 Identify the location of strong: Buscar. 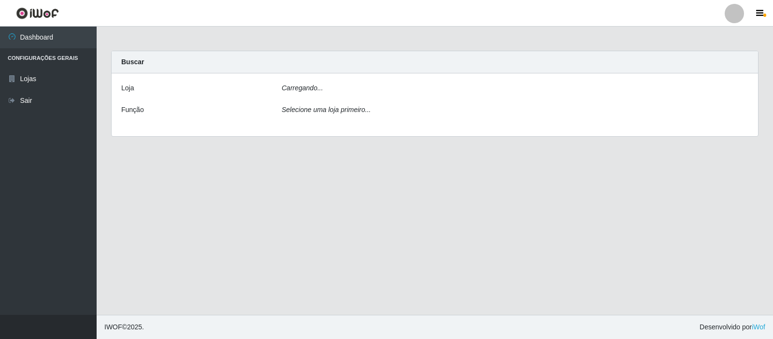
(132, 62).